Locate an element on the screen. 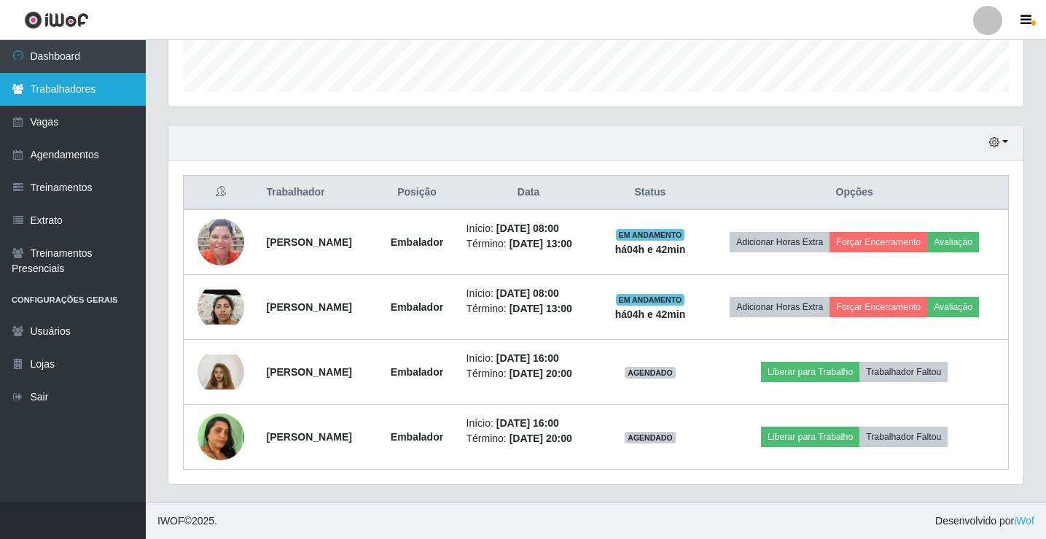 Image resolution: width=1046 pixels, height=539 pixels. a: iWof is located at coordinates (1024, 520).